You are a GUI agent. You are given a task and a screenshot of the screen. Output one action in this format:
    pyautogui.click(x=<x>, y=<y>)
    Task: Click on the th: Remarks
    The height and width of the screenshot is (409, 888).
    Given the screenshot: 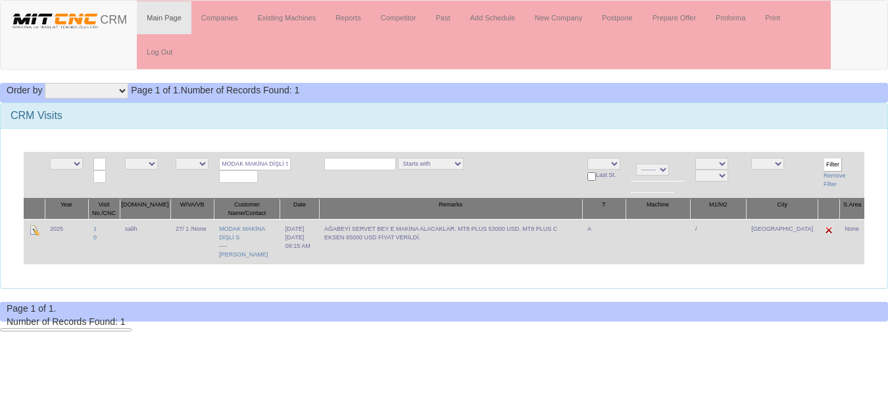 What is the action you would take?
    pyautogui.click(x=451, y=209)
    